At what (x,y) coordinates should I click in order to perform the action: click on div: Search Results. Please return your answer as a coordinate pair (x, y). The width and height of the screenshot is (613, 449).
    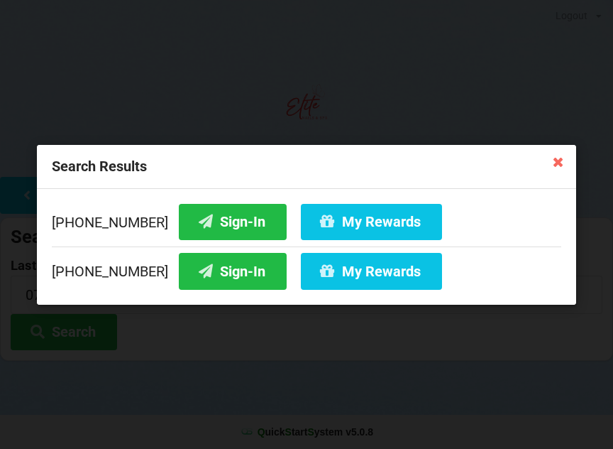
    Looking at the image, I should click on (307, 167).